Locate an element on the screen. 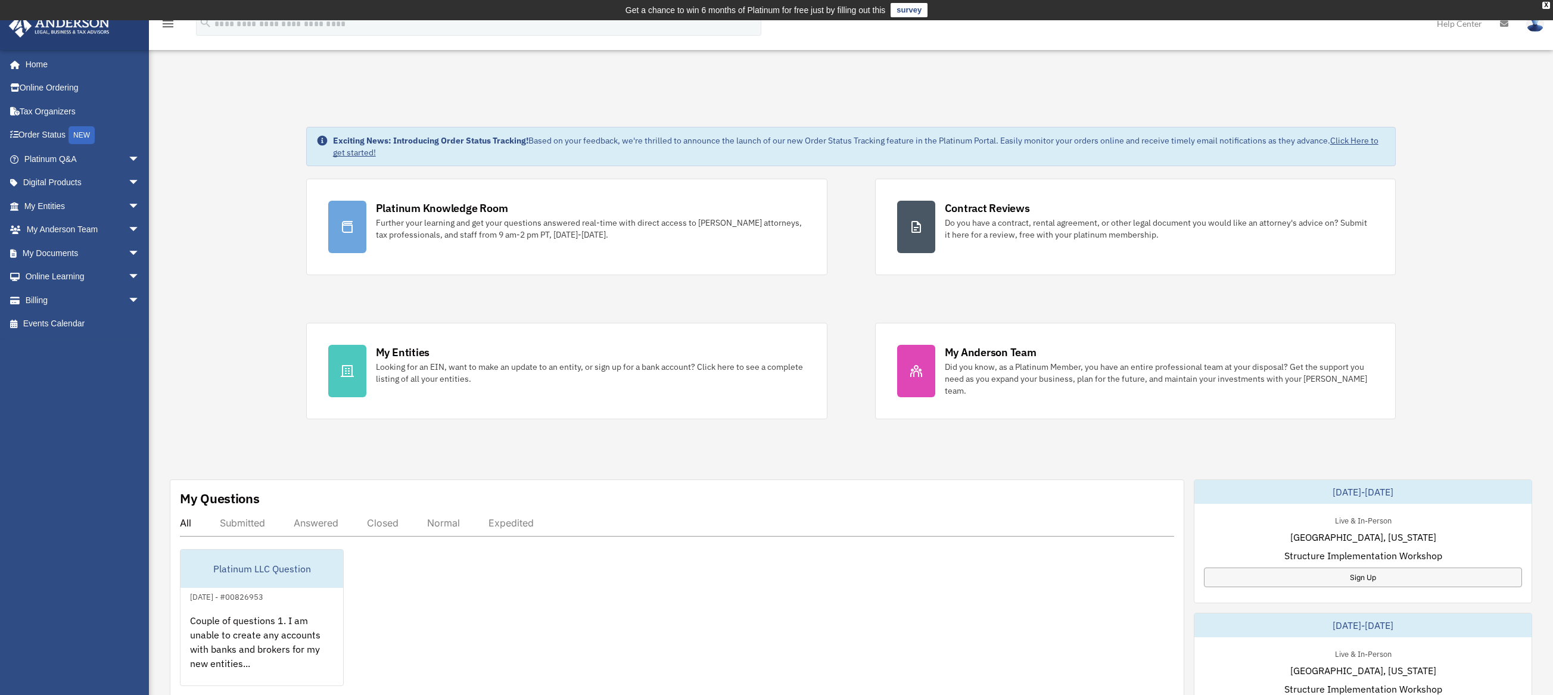 The width and height of the screenshot is (1553, 695). a: Events Calendar is located at coordinates (83, 324).